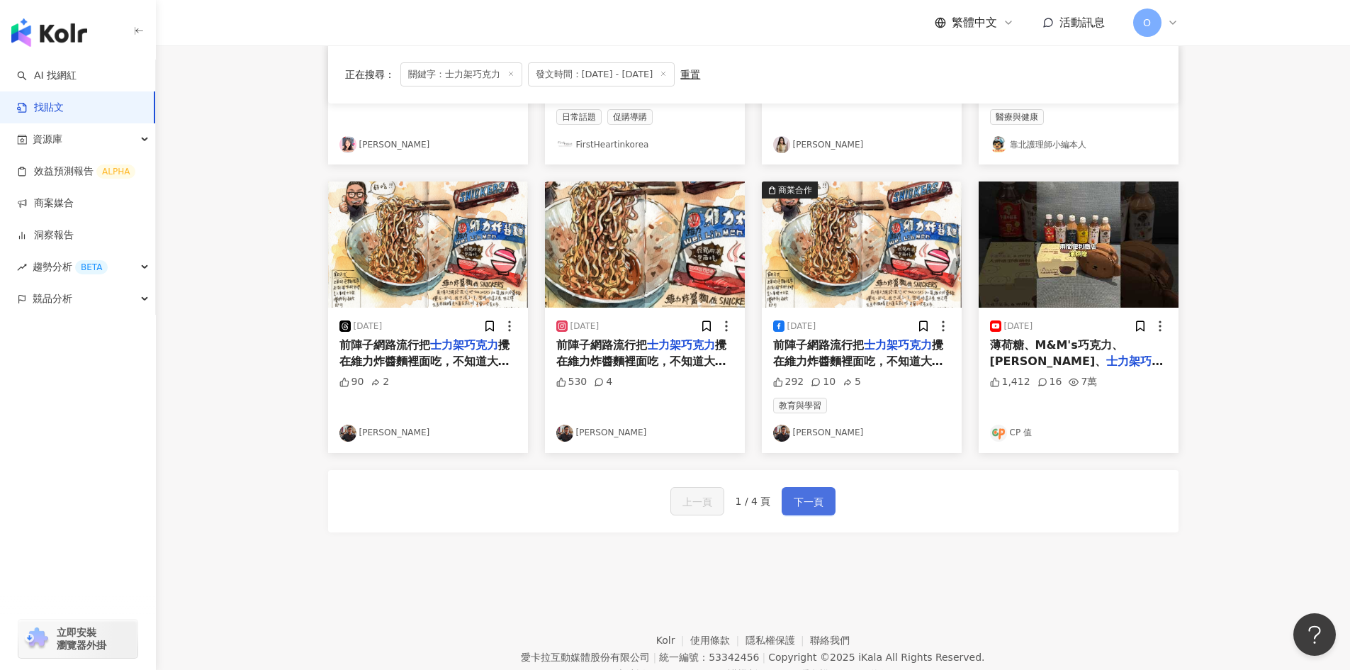  What do you see at coordinates (47, 76) in the screenshot?
I see `a: searchAI 找網紅` at bounding box center [47, 76].